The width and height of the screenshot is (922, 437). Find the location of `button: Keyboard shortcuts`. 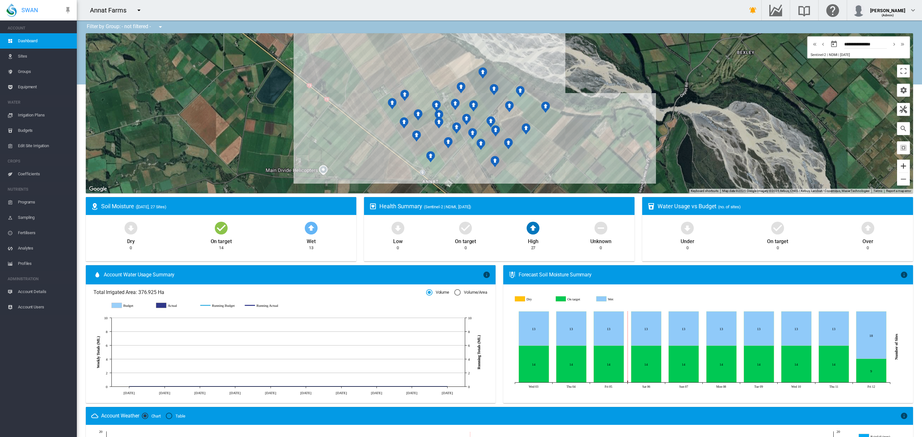

button: Keyboard shortcuts is located at coordinates (705, 191).